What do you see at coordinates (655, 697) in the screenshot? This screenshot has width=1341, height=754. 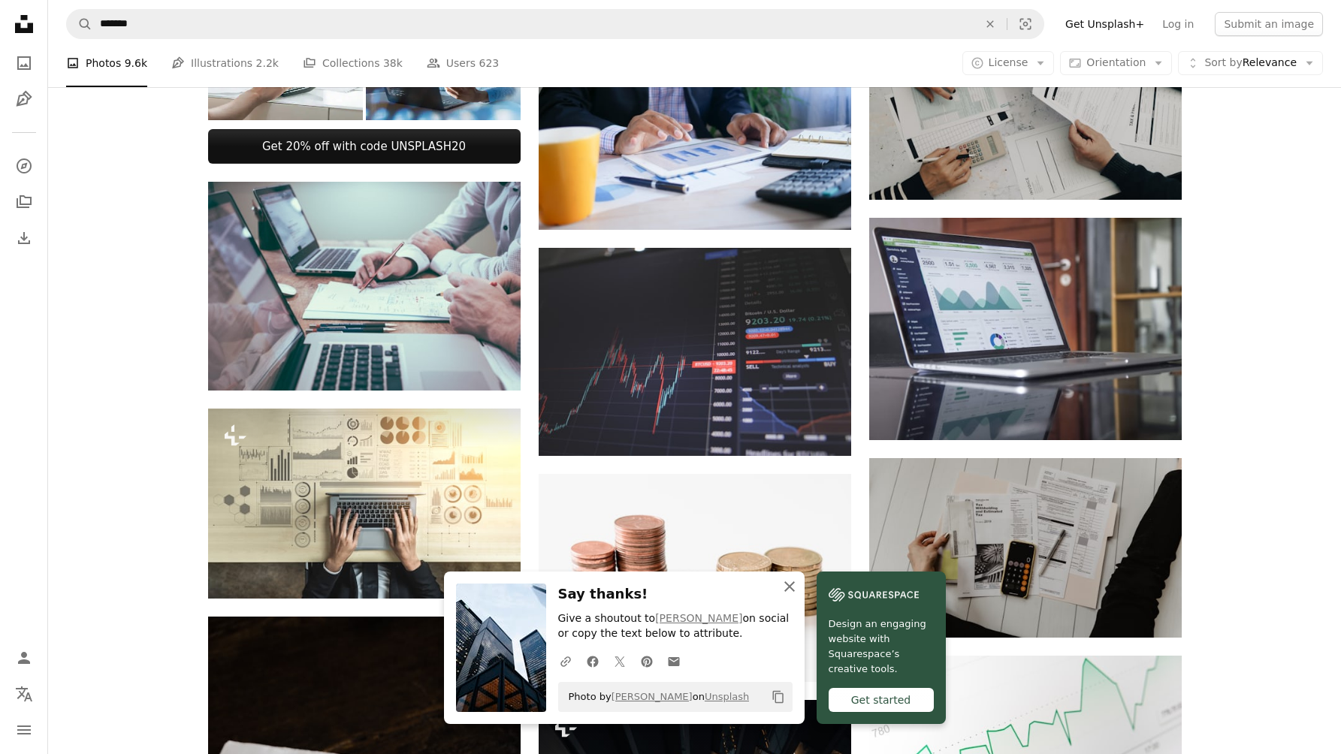 I see `span: Photo by on` at bounding box center [655, 697].